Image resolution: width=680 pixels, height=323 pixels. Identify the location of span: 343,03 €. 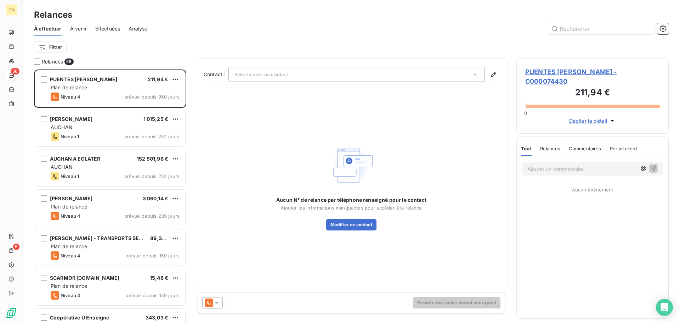
(157, 317).